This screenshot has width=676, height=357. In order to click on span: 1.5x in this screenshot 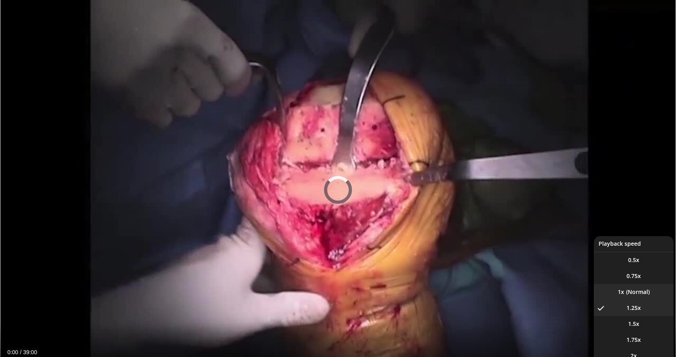, I will do `click(634, 324)`.